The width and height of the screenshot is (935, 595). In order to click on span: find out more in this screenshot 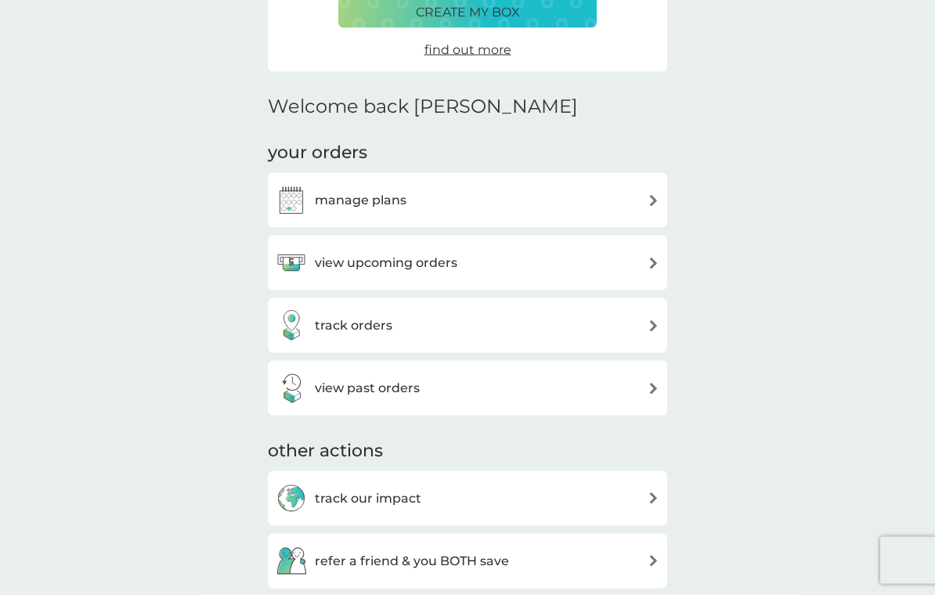, I will do `click(468, 49)`.